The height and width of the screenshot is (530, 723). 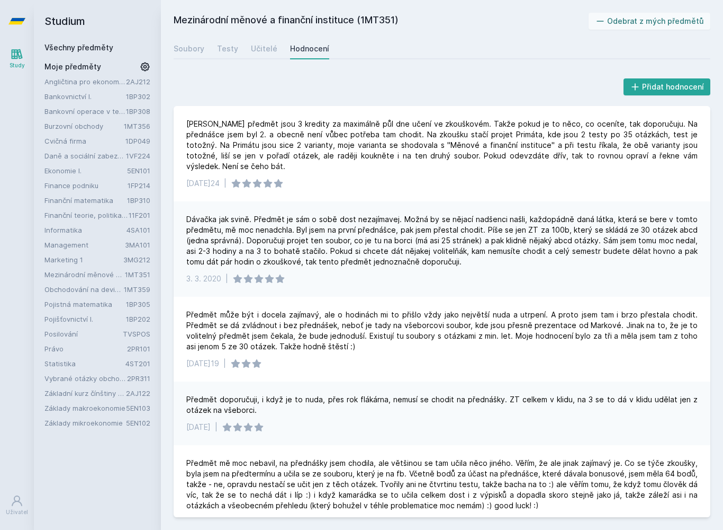 What do you see at coordinates (137, 126) in the screenshot?
I see `a: 1MT356` at bounding box center [137, 126].